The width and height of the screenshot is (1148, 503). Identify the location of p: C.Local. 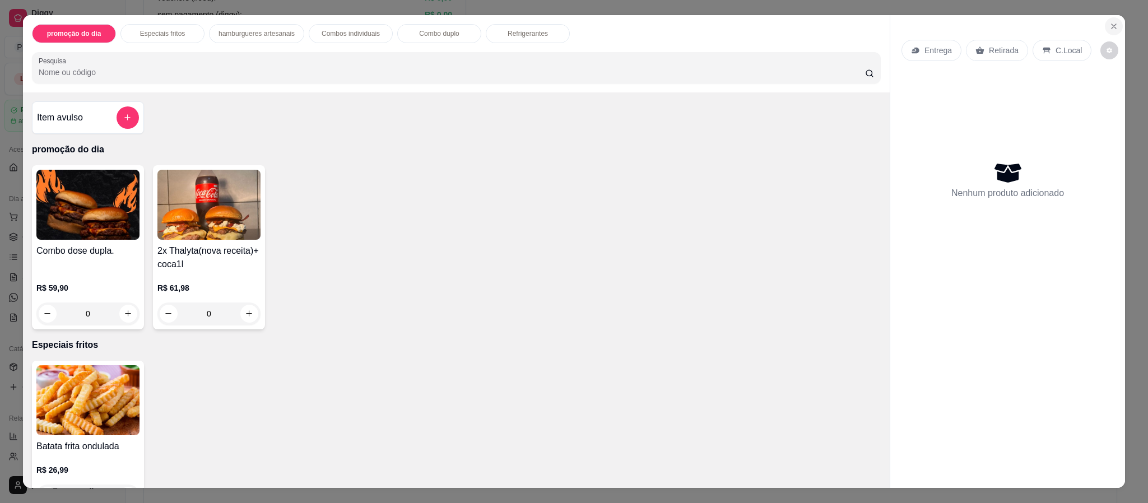
(1069, 50).